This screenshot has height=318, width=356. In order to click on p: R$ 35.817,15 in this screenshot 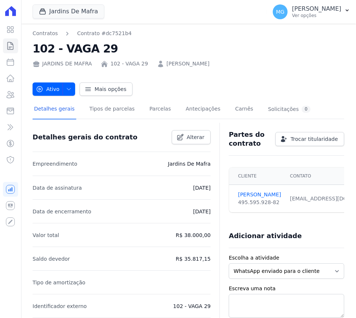, I will do `click(193, 259)`.